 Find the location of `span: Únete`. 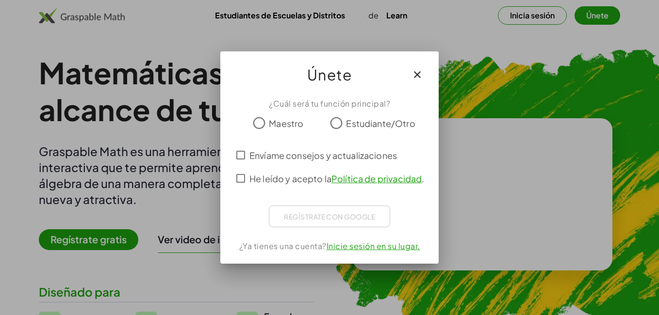

span: Únete is located at coordinates (329, 75).